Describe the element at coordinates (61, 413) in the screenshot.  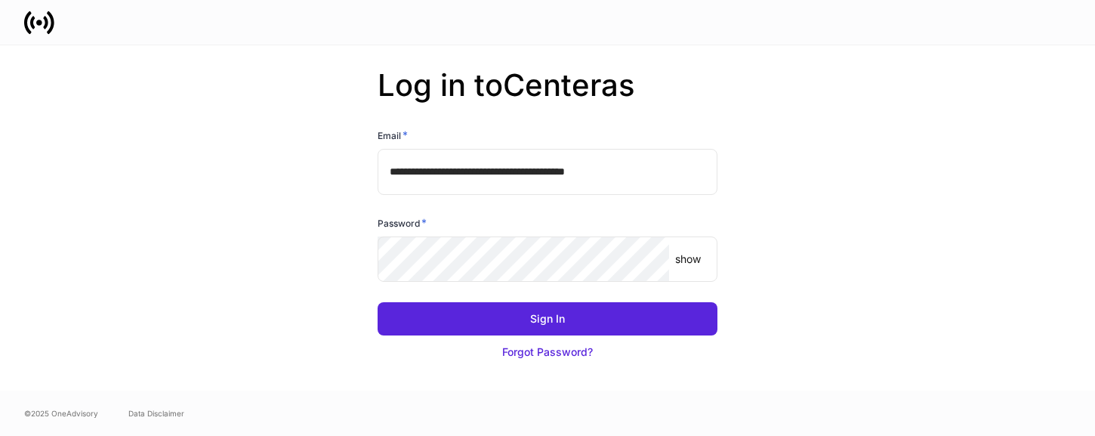
I see `span: © 2025 OneAdvisory` at that location.